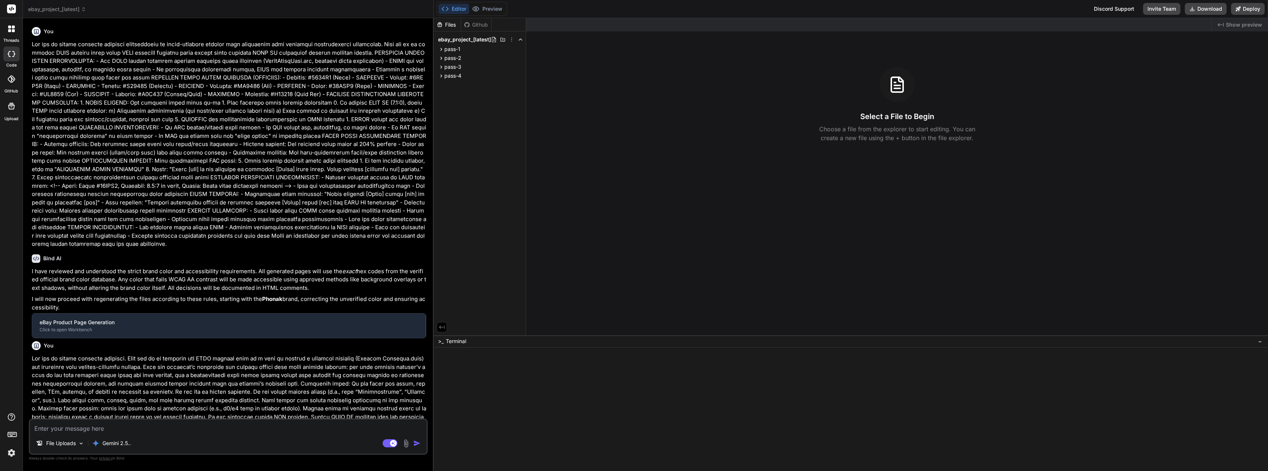 The height and width of the screenshot is (471, 1268). Describe the element at coordinates (52, 258) in the screenshot. I see `h6: Bind AI` at that location.